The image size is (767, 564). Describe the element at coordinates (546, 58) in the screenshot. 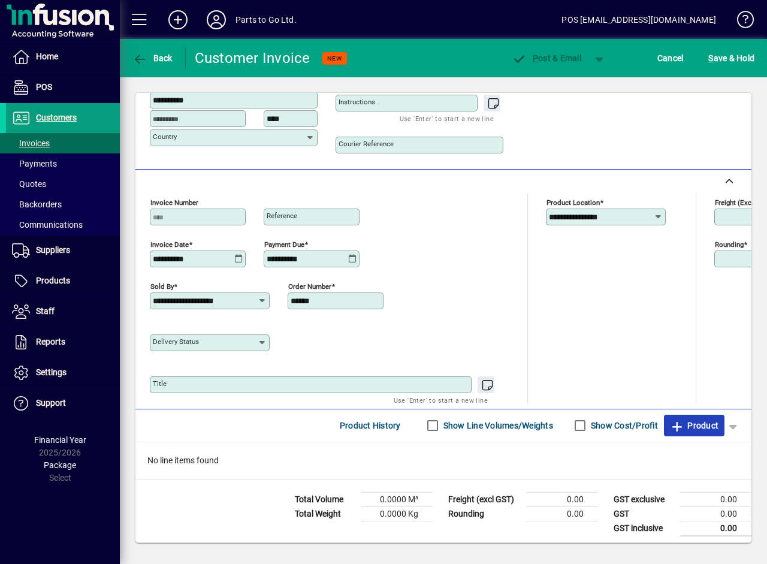

I see `button: Post & Email` at that location.